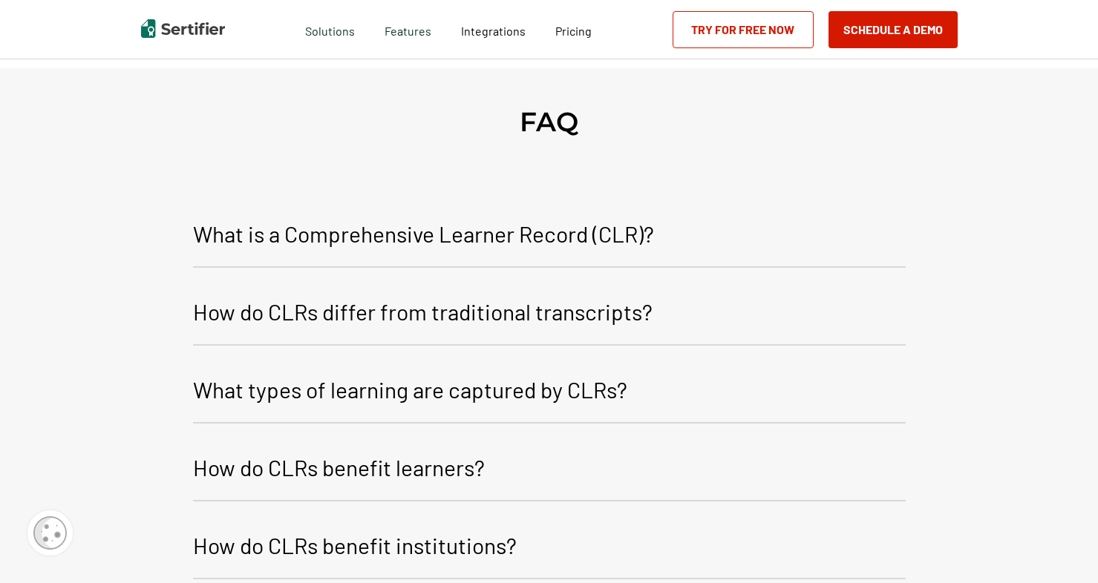 The width and height of the screenshot is (1098, 583). Describe the element at coordinates (410, 390) in the screenshot. I see `p: What types of learning are captured by CLRs?` at that location.